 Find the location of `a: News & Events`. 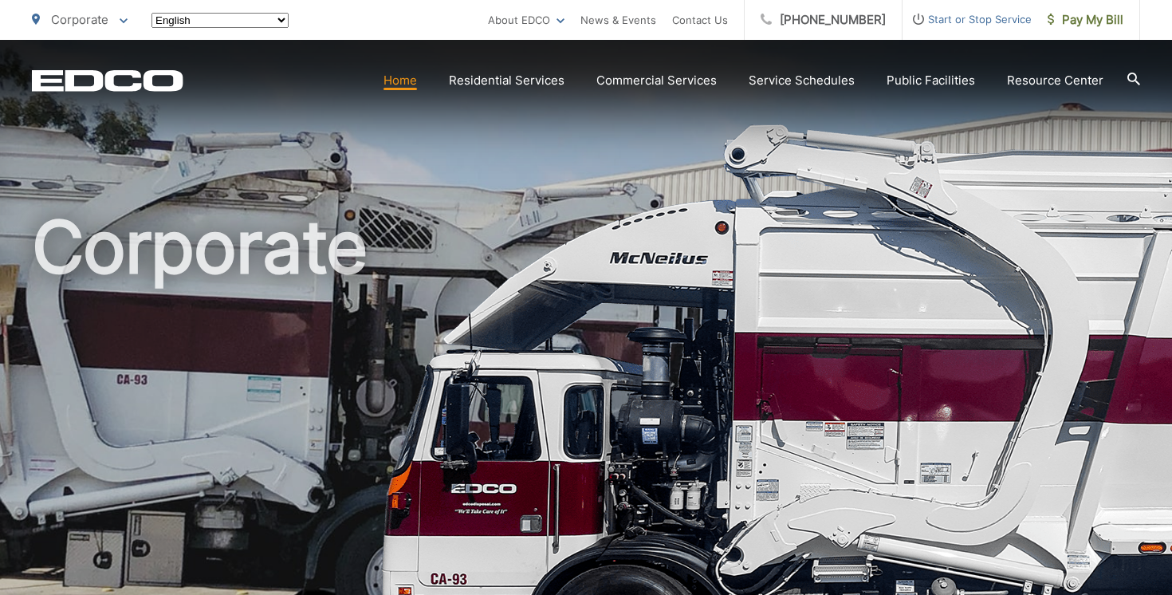

a: News & Events is located at coordinates (618, 20).